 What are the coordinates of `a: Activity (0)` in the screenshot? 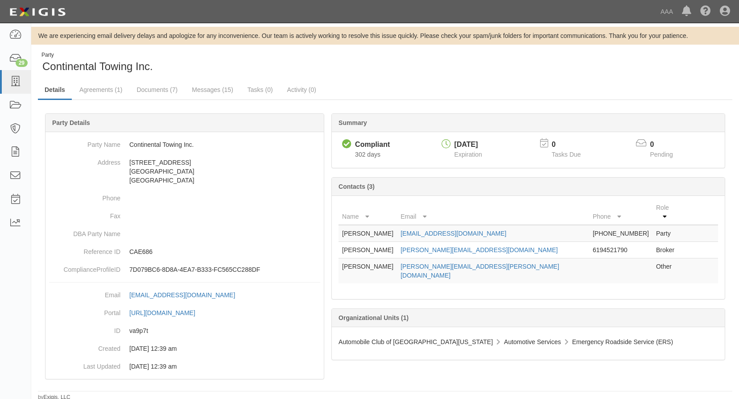 It's located at (302, 90).